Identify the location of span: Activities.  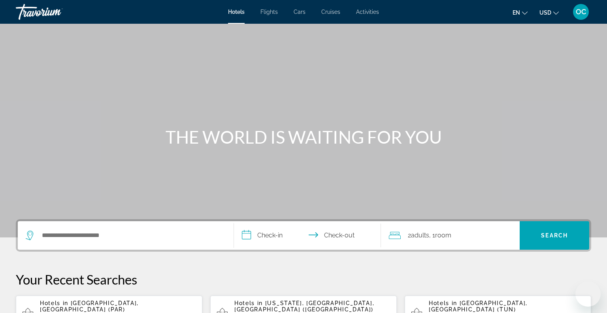
(368, 12).